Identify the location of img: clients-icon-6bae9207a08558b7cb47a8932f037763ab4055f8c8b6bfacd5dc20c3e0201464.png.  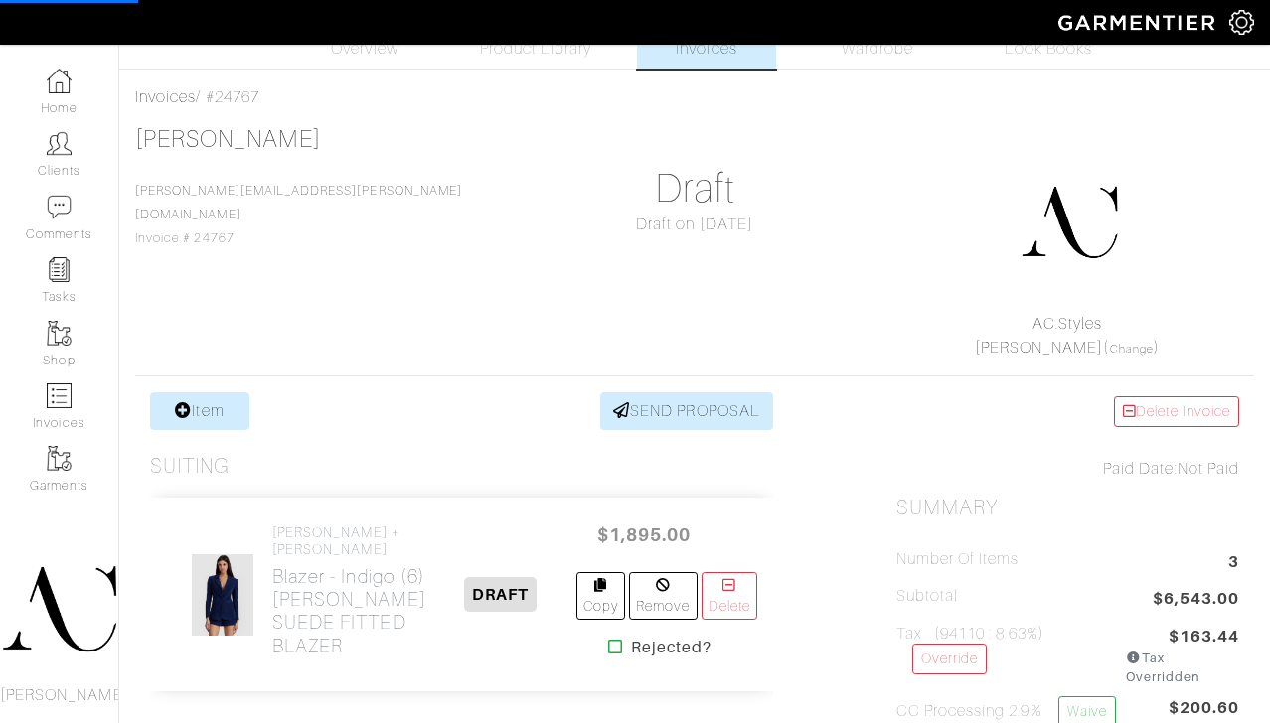
(59, 143).